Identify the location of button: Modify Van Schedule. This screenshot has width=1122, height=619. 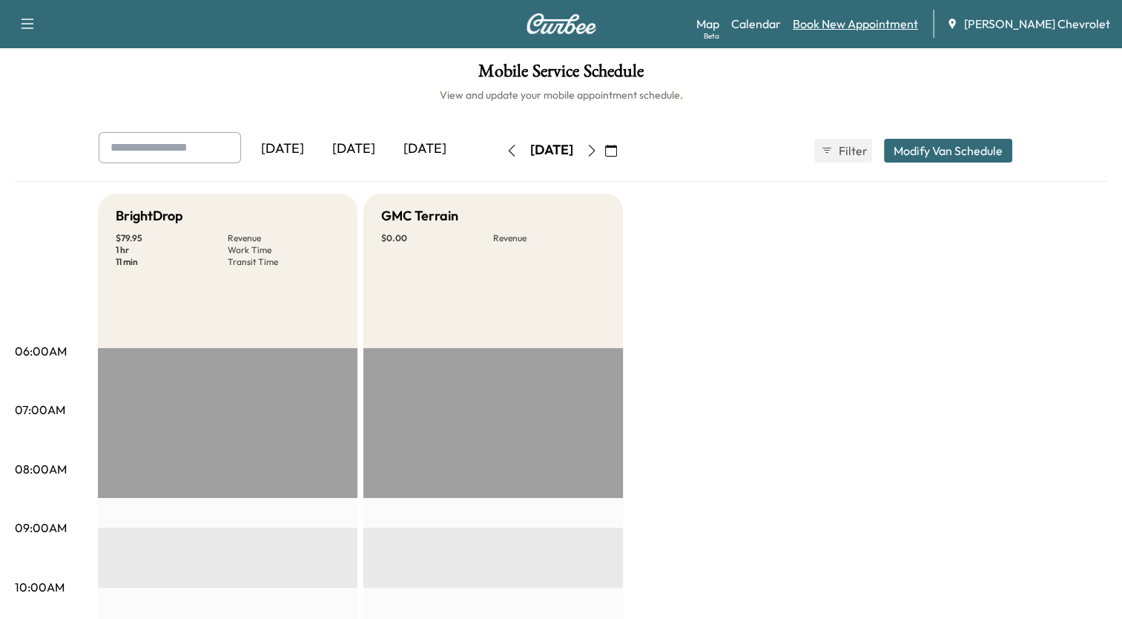
(948, 151).